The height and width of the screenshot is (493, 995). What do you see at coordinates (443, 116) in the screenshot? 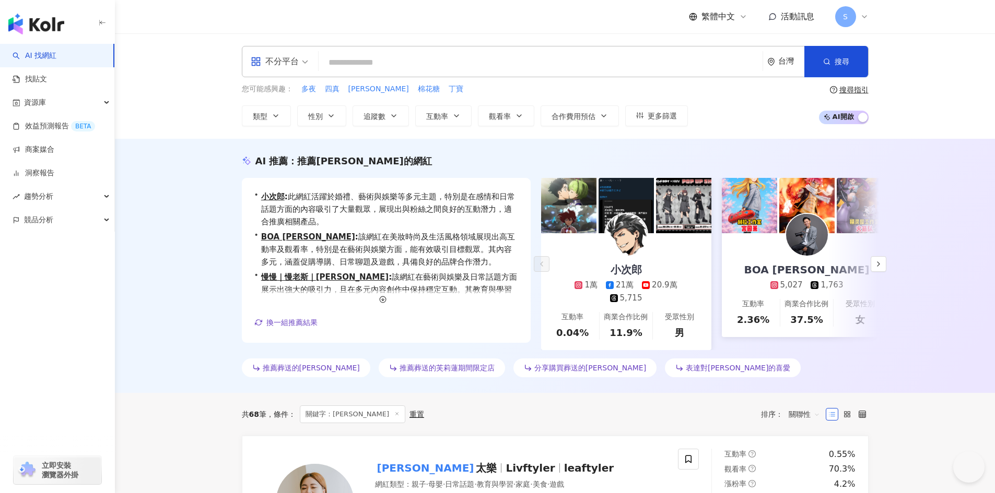
I see `button: 互動率` at bounding box center [443, 116].